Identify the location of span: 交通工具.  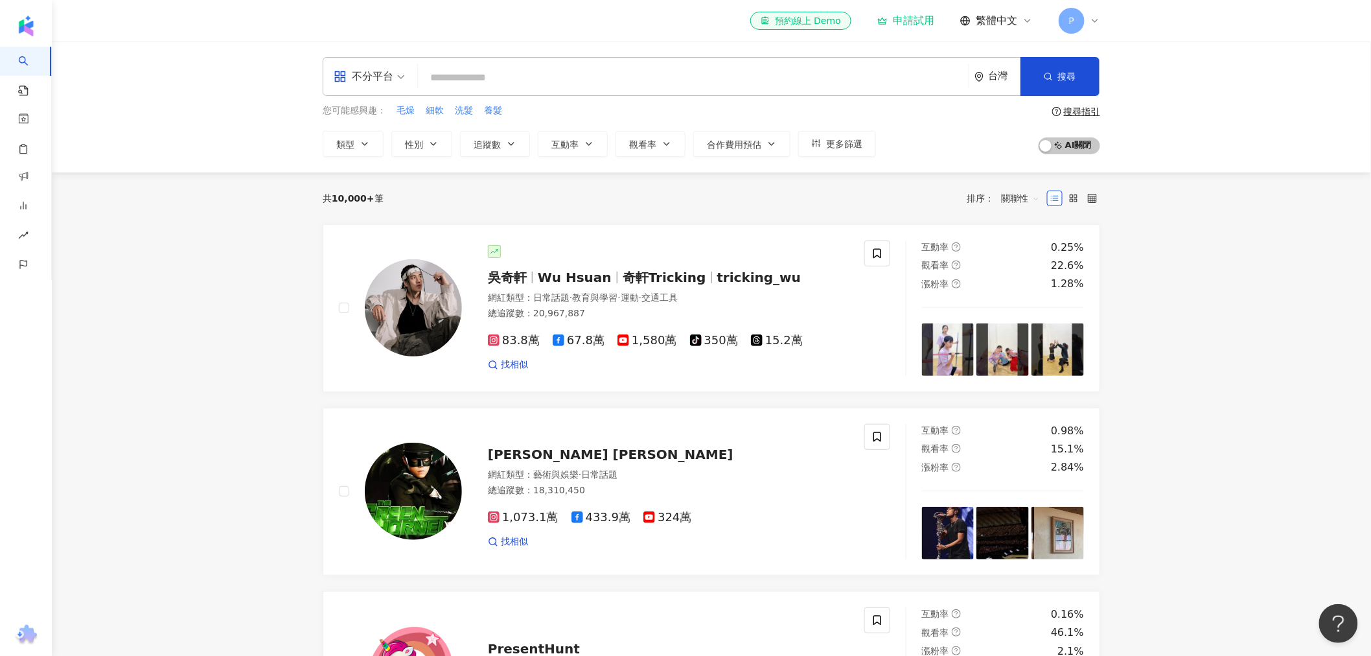
(660, 297).